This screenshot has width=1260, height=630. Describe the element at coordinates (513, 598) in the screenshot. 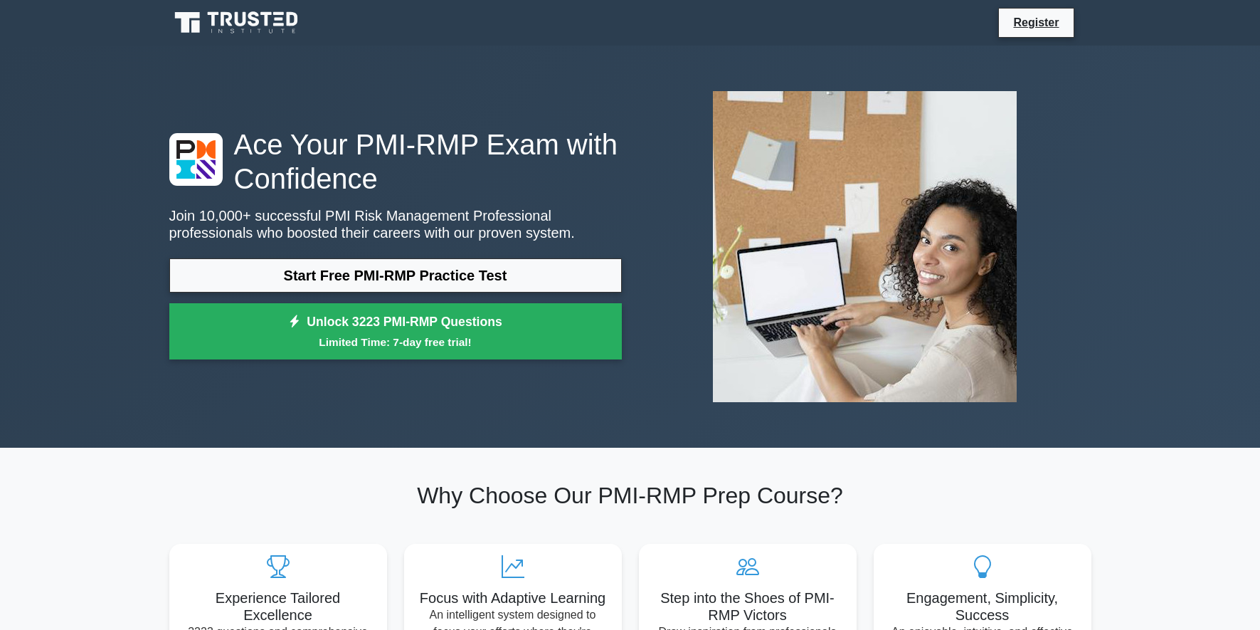

I see `h5: Focus with Adaptive Learning` at that location.